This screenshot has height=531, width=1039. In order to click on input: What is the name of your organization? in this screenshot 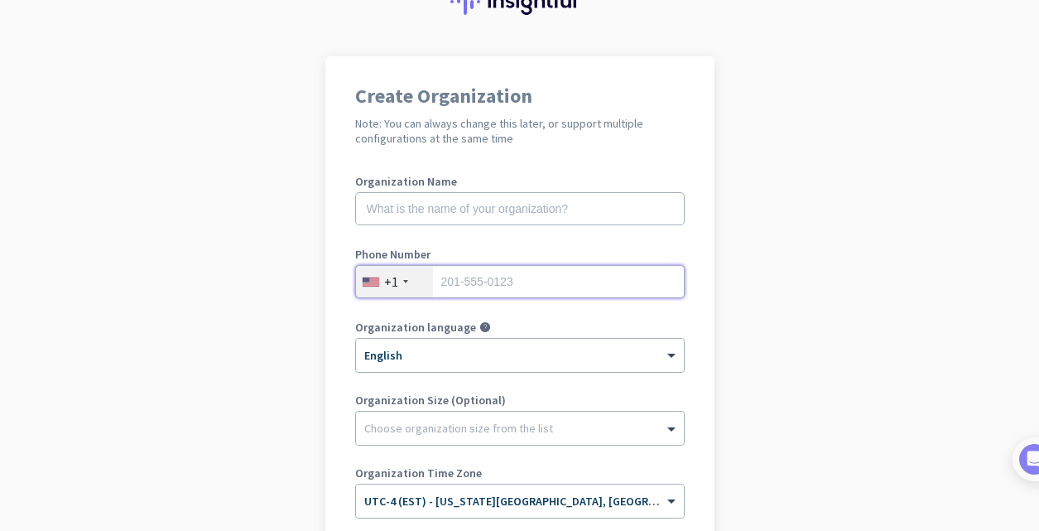, I will do `click(520, 209)`.